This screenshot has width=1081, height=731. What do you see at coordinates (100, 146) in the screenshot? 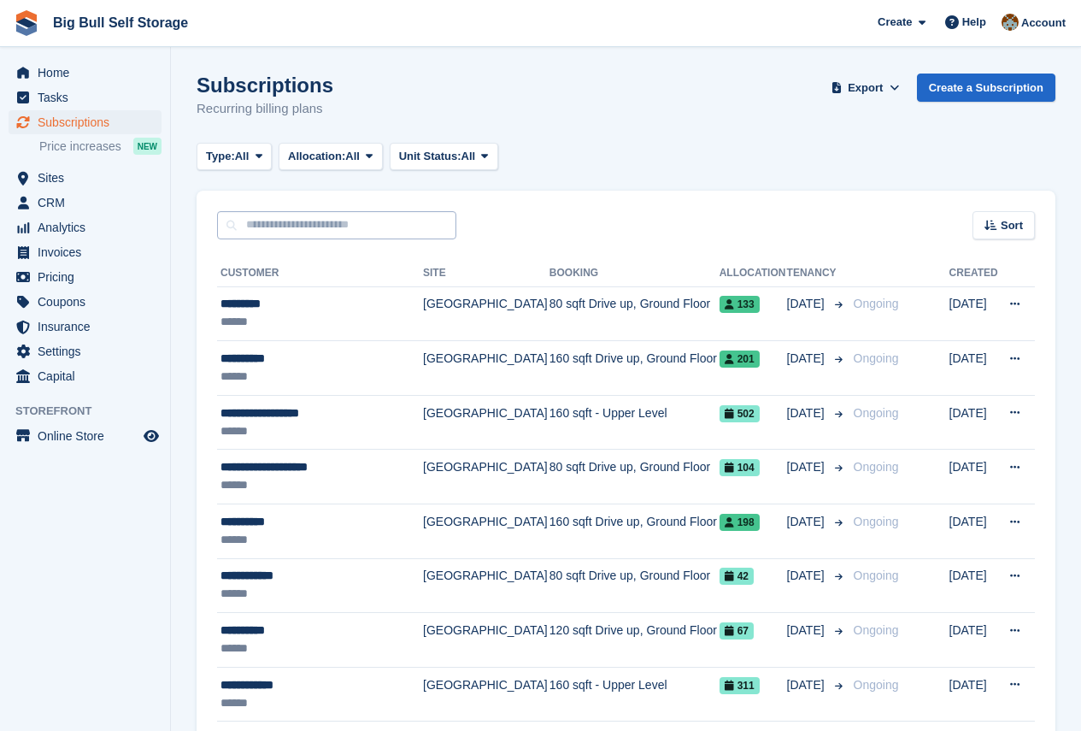
I see `a: Price increases NEW` at bounding box center [100, 146].